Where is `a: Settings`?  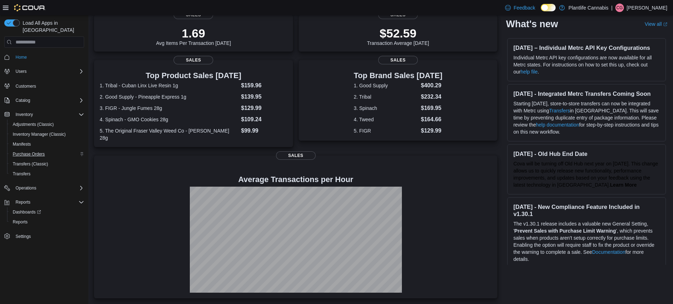 a: Settings is located at coordinates (23, 236).